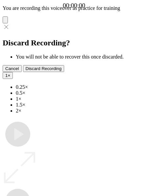 The image size is (148, 196). Describe the element at coordinates (74, 43) in the screenshot. I see `h2: Discard Recording?` at that location.